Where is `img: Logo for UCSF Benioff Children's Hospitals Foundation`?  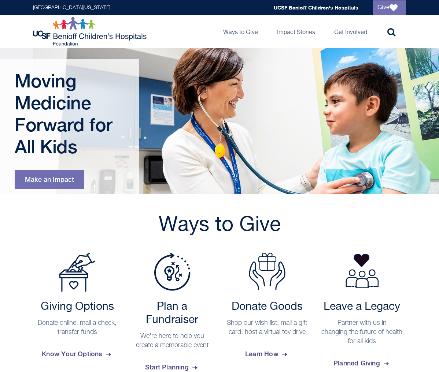 img: Logo for UCSF Benioff Children's Hospitals Foundation is located at coordinates (90, 31).